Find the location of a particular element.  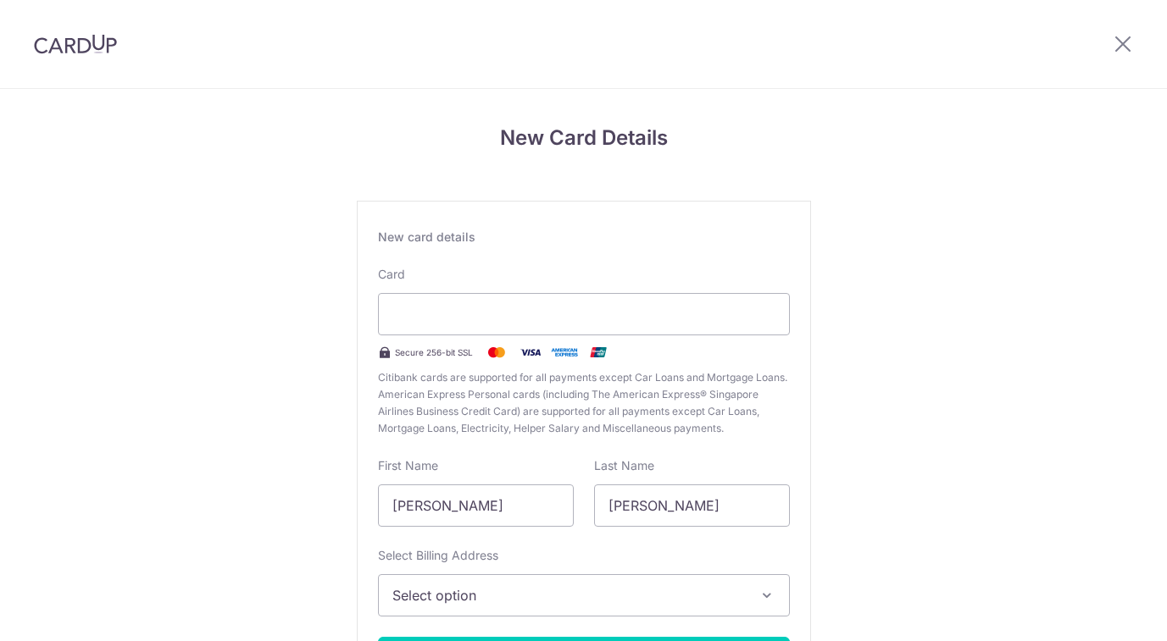

img: Visa is located at coordinates (530, 352).